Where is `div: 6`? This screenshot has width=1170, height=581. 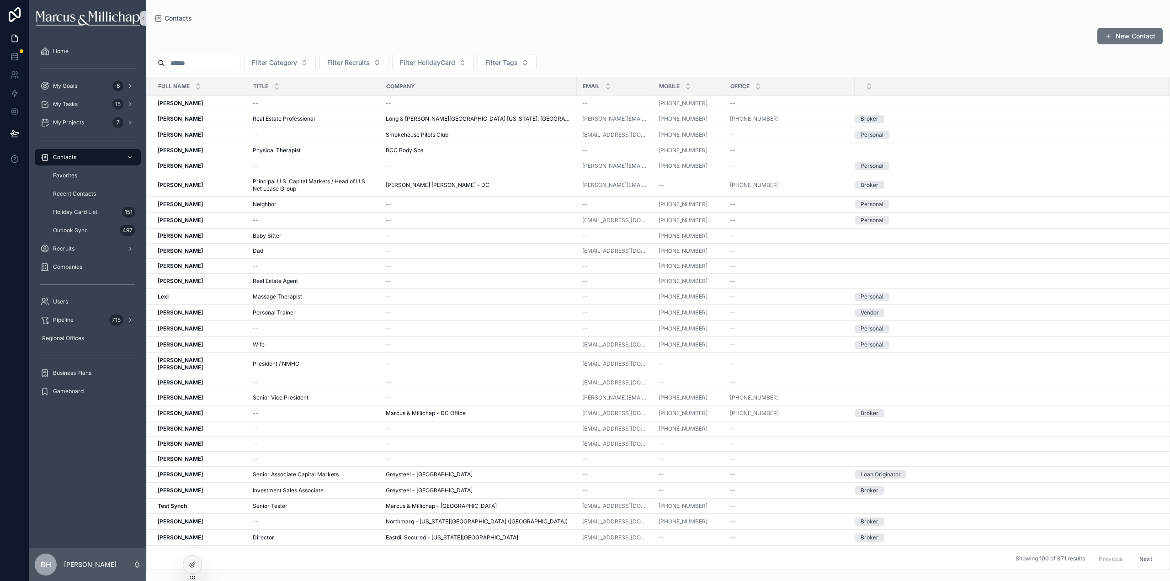
div: 6 is located at coordinates (118, 86).